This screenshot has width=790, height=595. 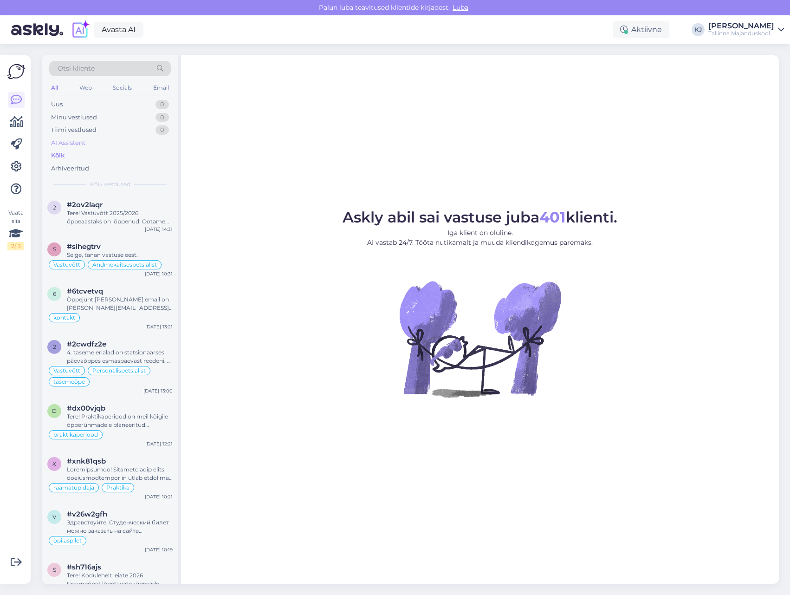 I want to click on span: kontakt, so click(x=64, y=318).